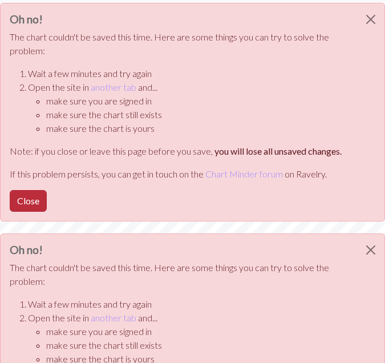  What do you see at coordinates (183, 151) in the screenshot?
I see `p: Note: if you close or leave this page before you save,` at bounding box center [183, 151].